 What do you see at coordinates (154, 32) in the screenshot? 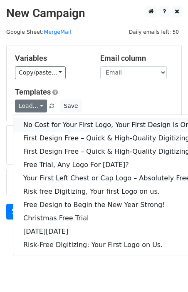
I see `a: Daily emails left: 50` at bounding box center [154, 32].